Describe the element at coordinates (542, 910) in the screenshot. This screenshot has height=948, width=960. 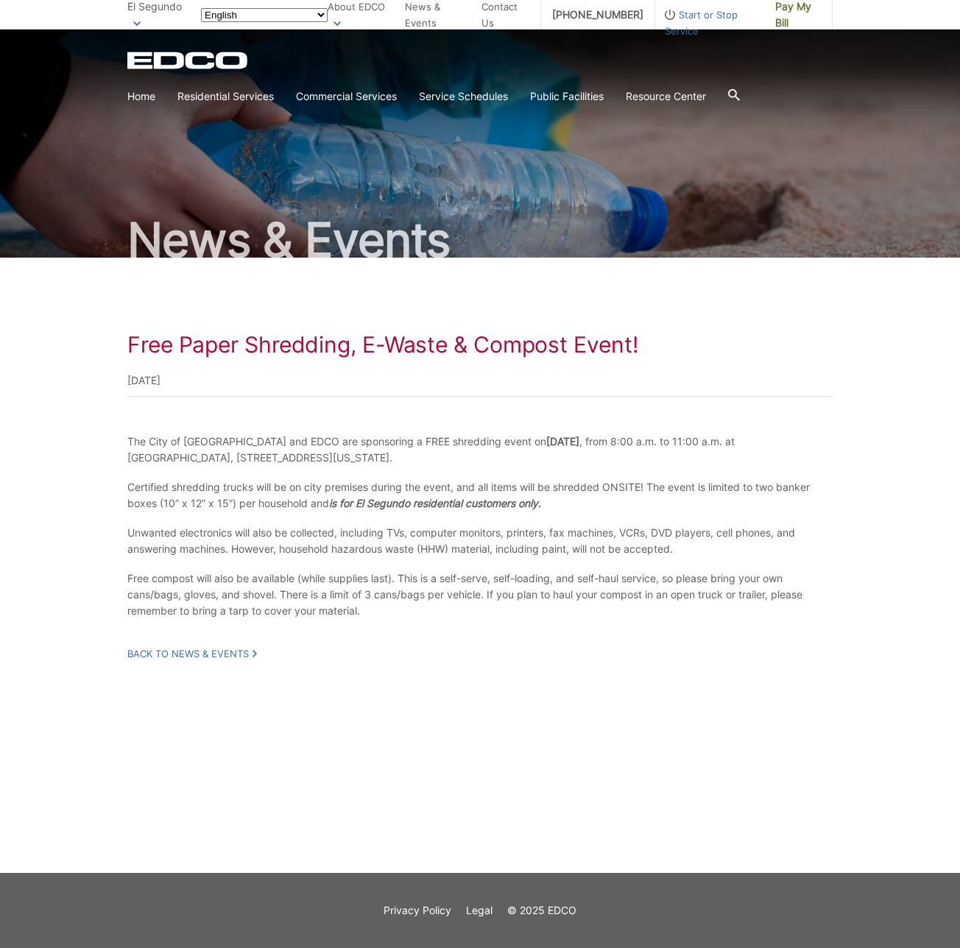
I see `p: © 2025 EDCO` at that location.